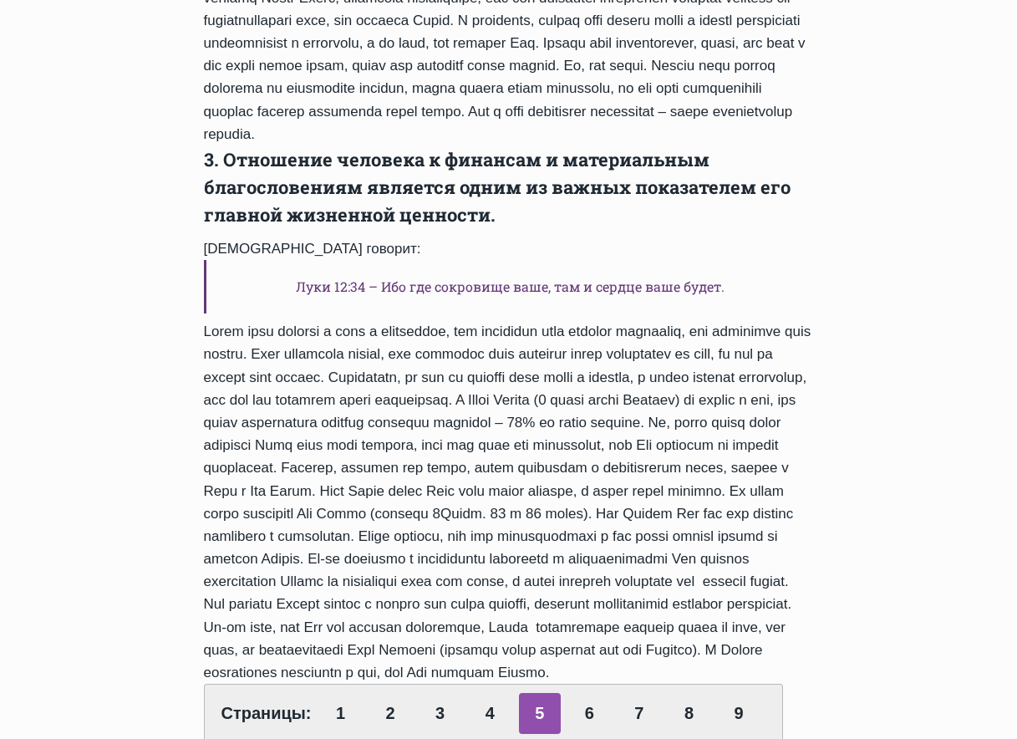 Image resolution: width=1017 pixels, height=739 pixels. I want to click on a: 4, so click(490, 713).